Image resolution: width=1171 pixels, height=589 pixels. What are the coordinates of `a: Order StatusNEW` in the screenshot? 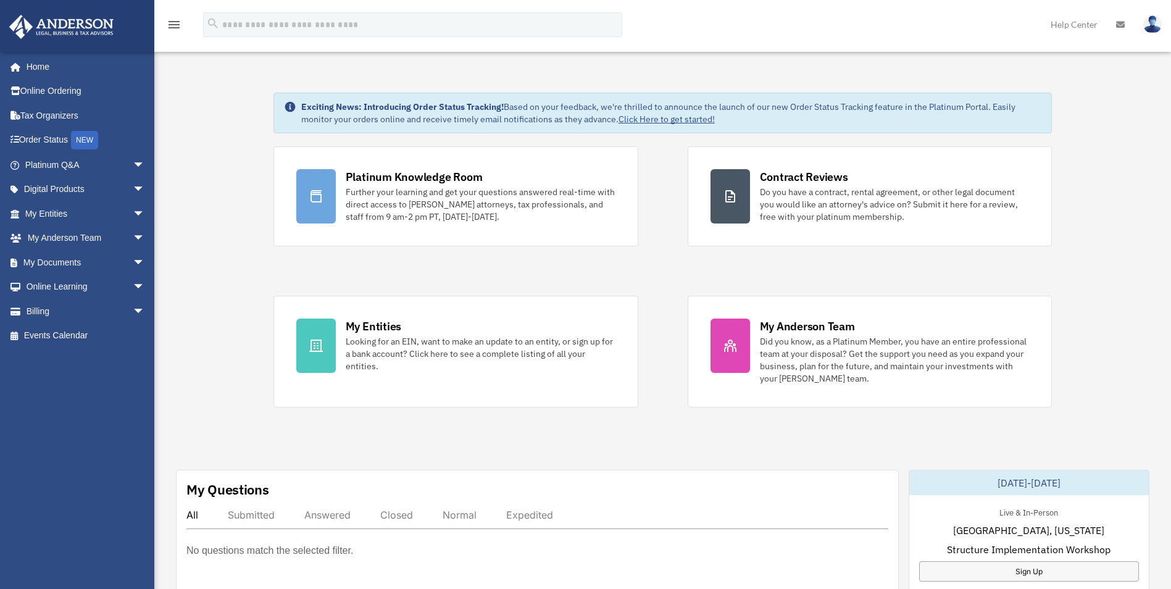 It's located at (86, 140).